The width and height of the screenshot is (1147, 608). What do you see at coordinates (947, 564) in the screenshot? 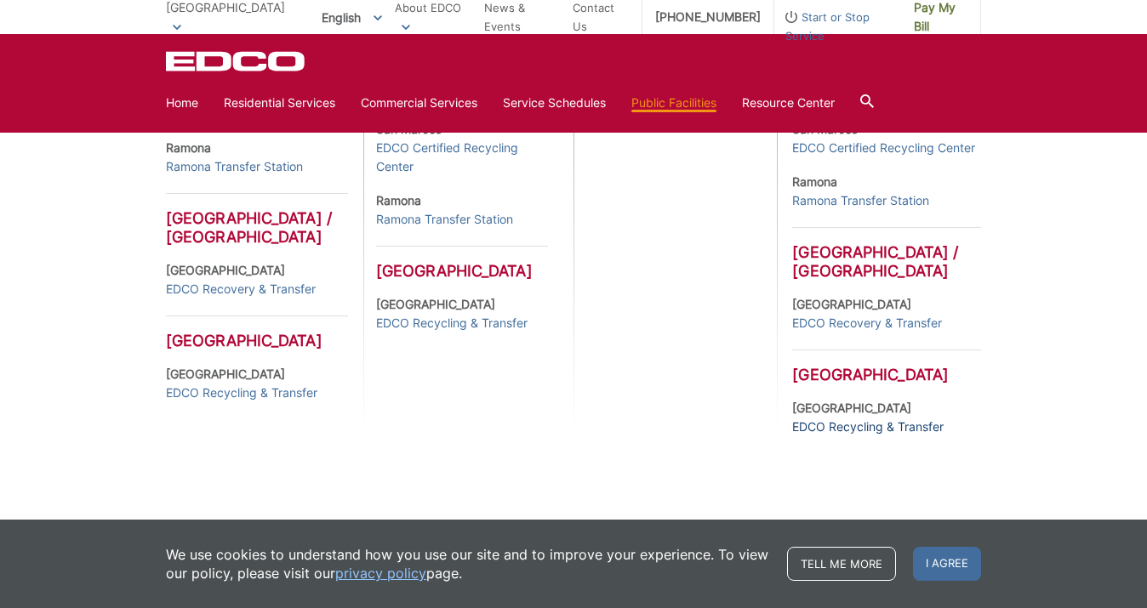
I see `span: I agree` at bounding box center [947, 564].